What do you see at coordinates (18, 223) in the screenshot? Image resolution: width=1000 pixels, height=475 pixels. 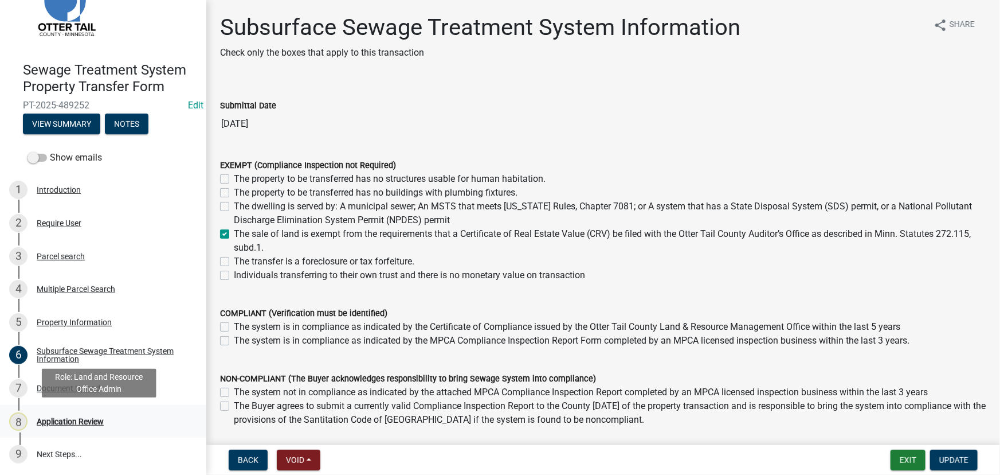 I see `div: 2` at bounding box center [18, 223].